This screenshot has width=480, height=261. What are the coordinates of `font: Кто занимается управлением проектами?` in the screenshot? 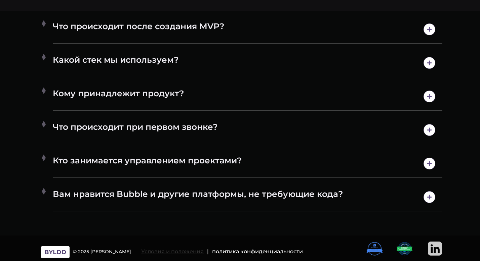 It's located at (147, 161).